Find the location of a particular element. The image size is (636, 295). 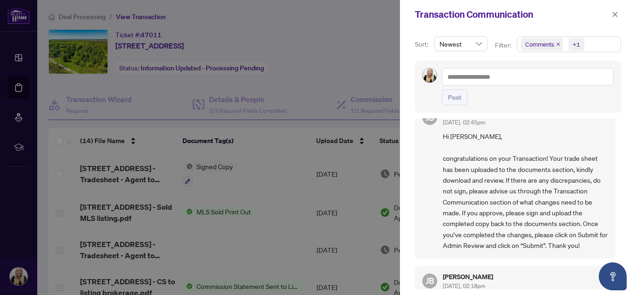

span: Newest is located at coordinates (460, 44).